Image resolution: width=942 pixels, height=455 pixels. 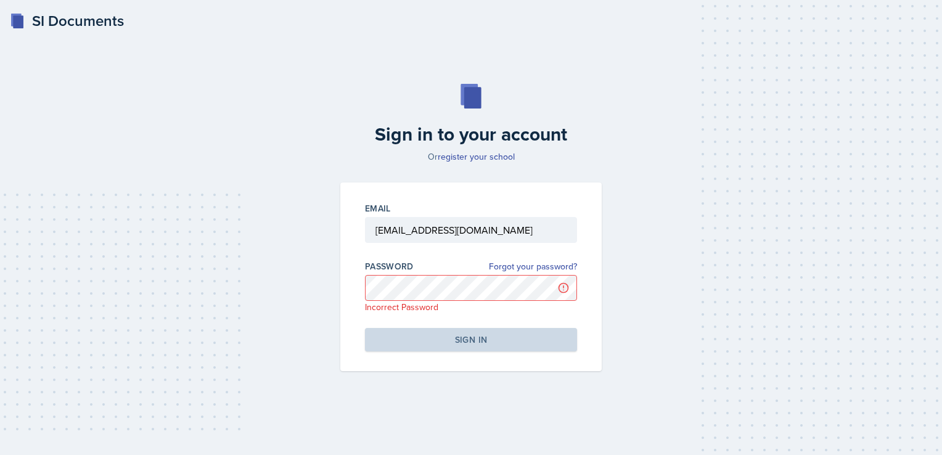 I want to click on label: Password, so click(x=389, y=266).